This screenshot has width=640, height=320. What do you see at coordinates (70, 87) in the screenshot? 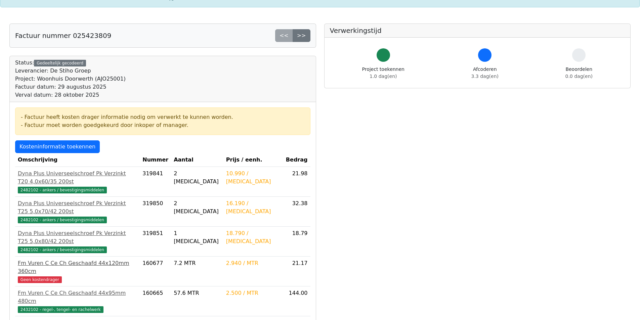
I see `div: Factuur datum: 29 augustus 2025` at bounding box center [70, 87].